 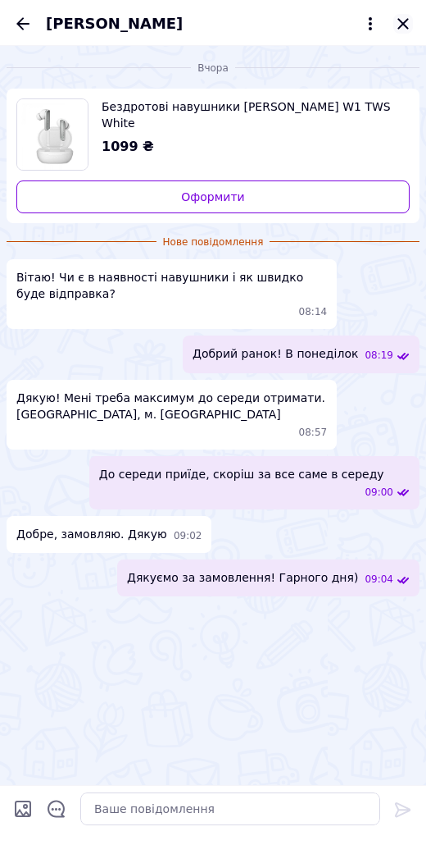 What do you see at coordinates (92, 534) in the screenshot?
I see `span: Добре, замовляю. Дякую` at bounding box center [92, 534].